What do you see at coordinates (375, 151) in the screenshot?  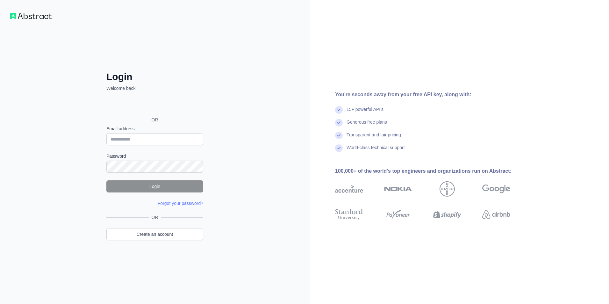 I see `div: World-class technical support` at bounding box center [375, 151].